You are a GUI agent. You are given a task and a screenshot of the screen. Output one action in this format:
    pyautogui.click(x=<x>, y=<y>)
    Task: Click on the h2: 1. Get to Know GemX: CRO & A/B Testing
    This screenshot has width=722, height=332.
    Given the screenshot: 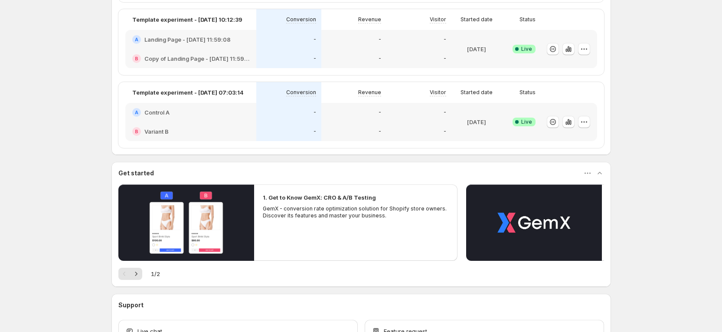 What is the action you would take?
    pyautogui.click(x=319, y=197)
    